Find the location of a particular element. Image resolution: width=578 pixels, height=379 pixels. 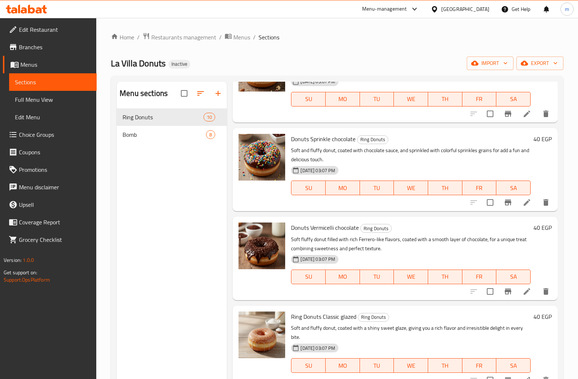

div: Ring Donuts10 is located at coordinates (172, 117).